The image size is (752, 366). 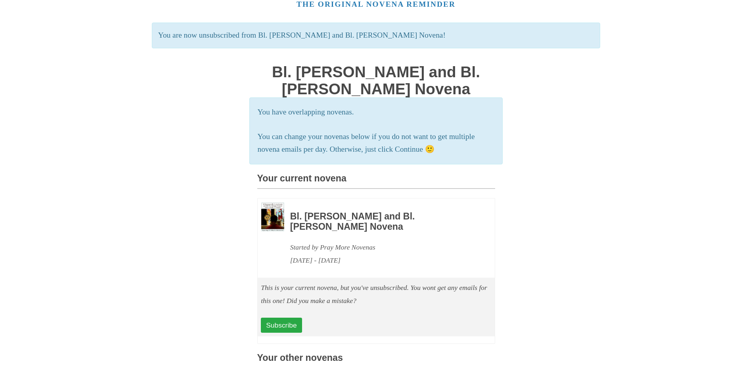 I want to click on div: Started by Pray More Novenas, so click(x=382, y=247).